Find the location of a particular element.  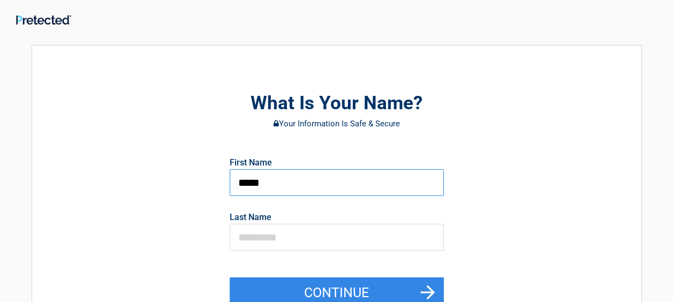

img: Main Logo is located at coordinates (43, 20).